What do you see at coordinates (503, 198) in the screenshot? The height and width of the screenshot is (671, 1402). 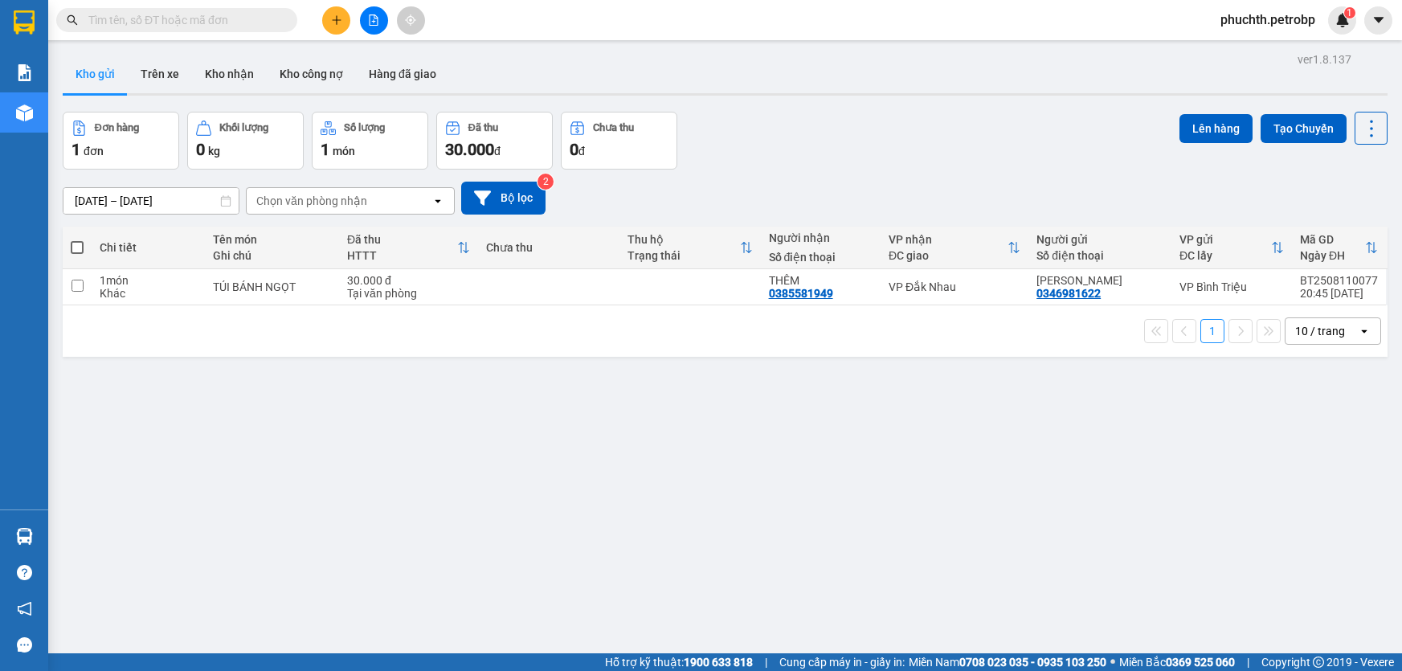 I see `button: Bộ lọc` at bounding box center [503, 198].